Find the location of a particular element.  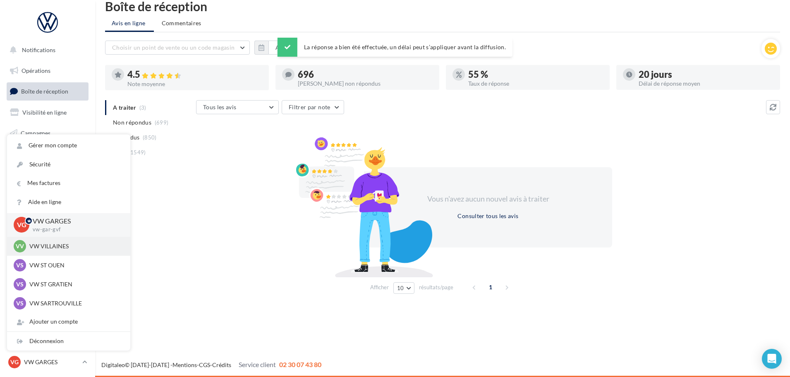

span: Opérations is located at coordinates (36, 70).